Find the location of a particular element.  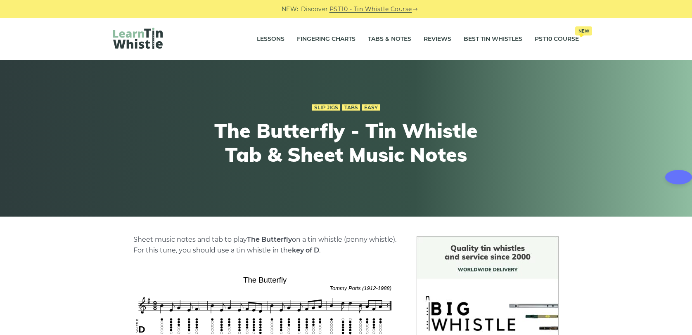

a: Slip Jigs is located at coordinates (326, 108).